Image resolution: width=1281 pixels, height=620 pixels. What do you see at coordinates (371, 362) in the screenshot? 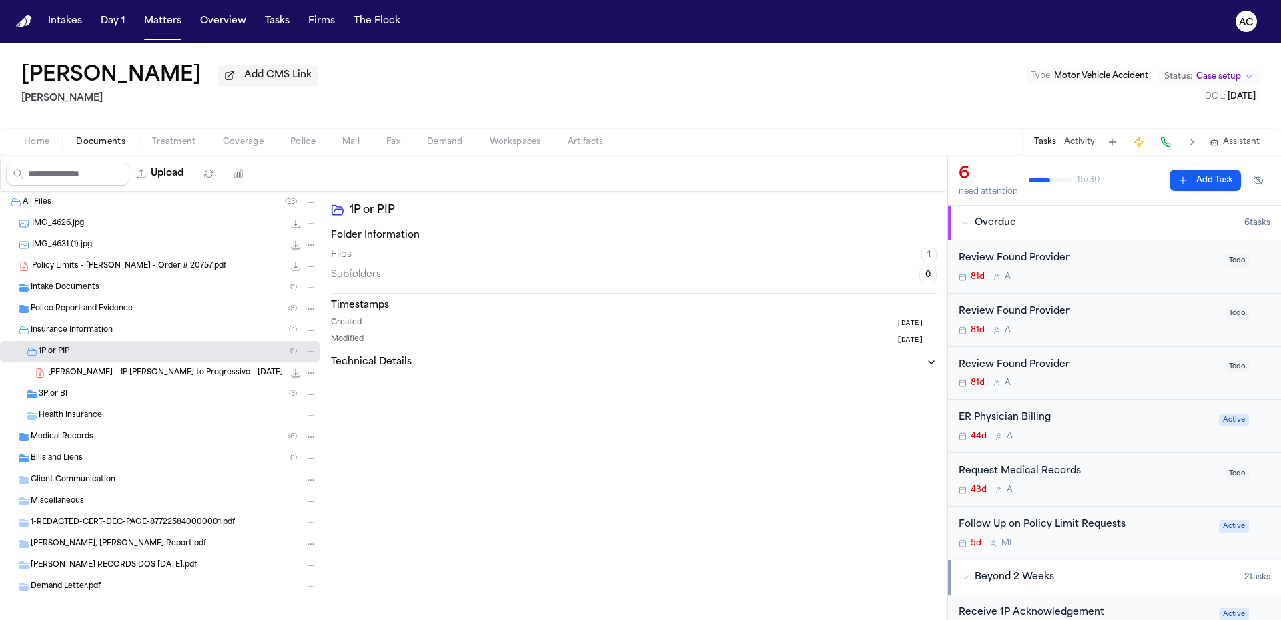
I see `h3: Technical Details` at bounding box center [371, 362].